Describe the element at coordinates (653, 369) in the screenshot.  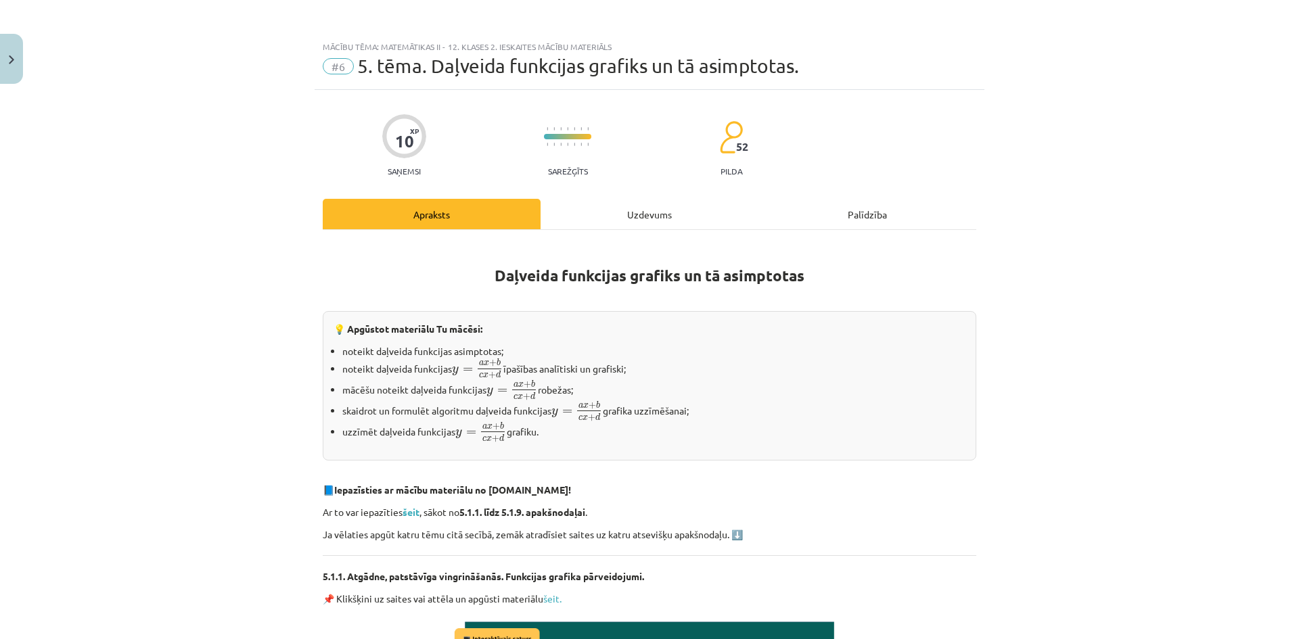
I see `li: noteikt daļveida funkcijas īpašības analītiski un grafiski;` at that location.